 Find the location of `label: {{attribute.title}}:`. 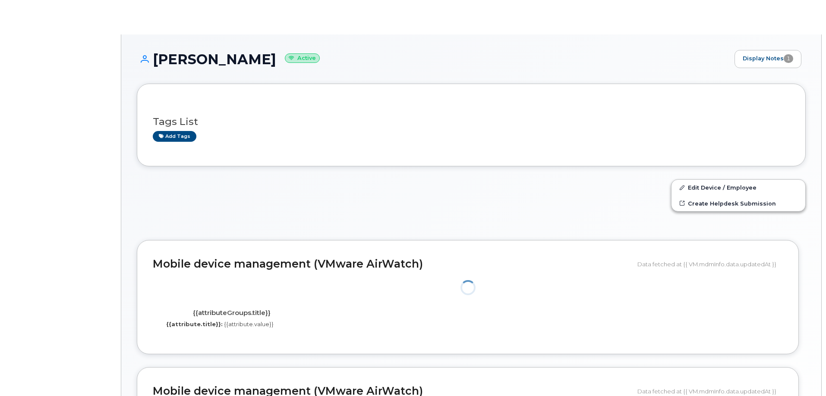

label: {{attribute.title}}: is located at coordinates (194, 324).